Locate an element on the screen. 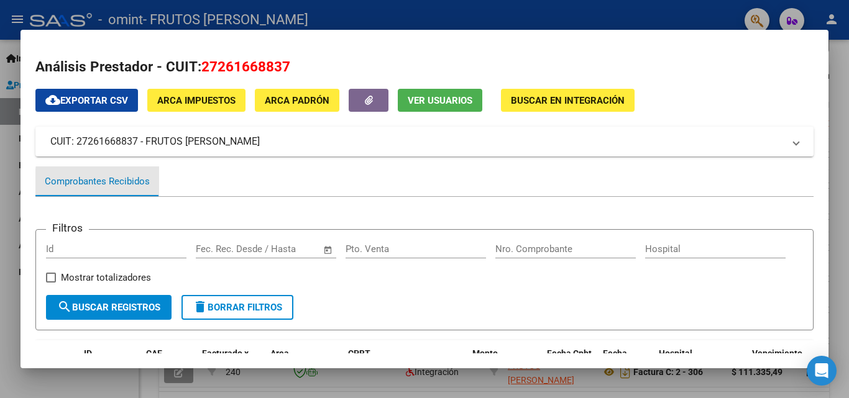  button: ARCA Padrón is located at coordinates (297, 100).